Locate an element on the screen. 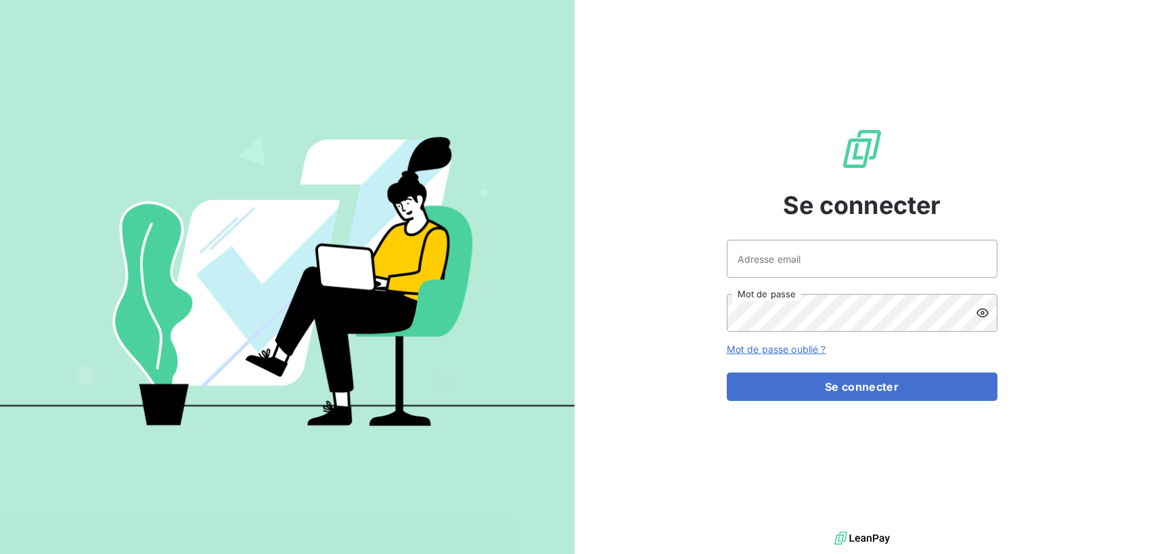 The width and height of the screenshot is (1149, 554). button: Se connecter is located at coordinates (862, 386).